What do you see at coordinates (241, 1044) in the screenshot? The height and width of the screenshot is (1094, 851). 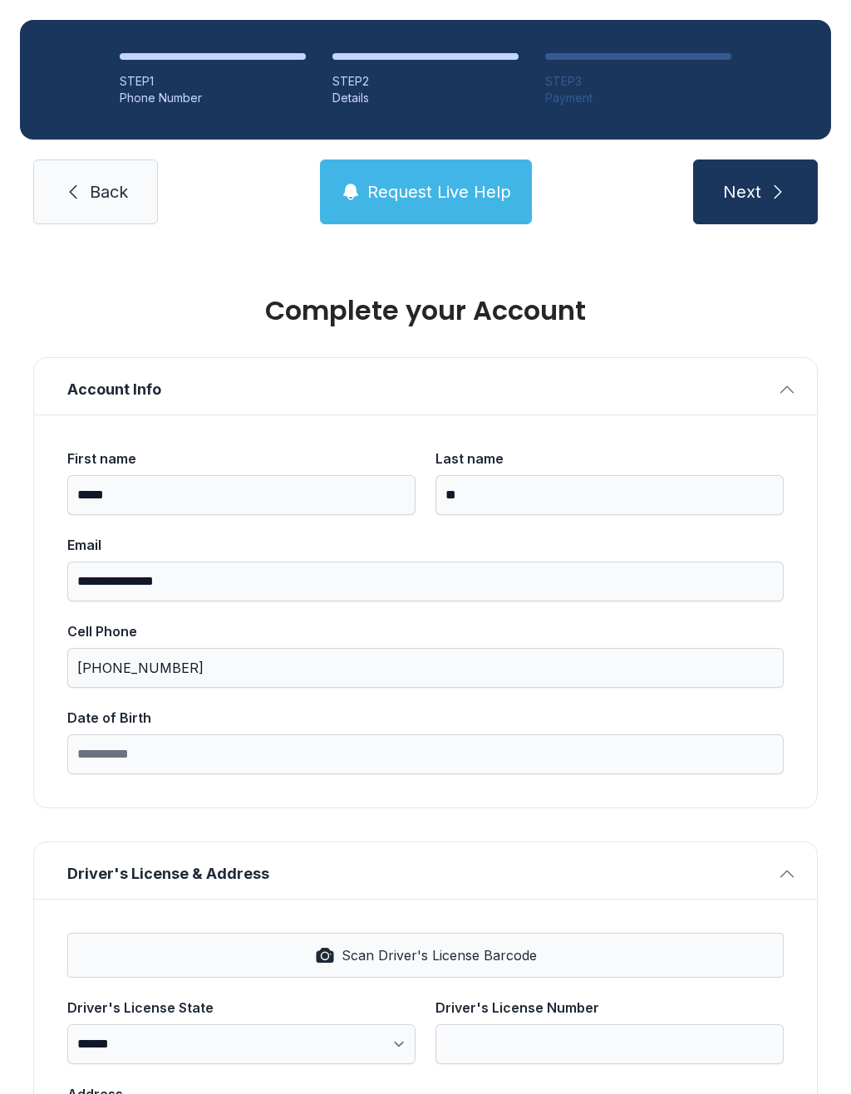 I see `select: Driver's License State` at bounding box center [241, 1044].